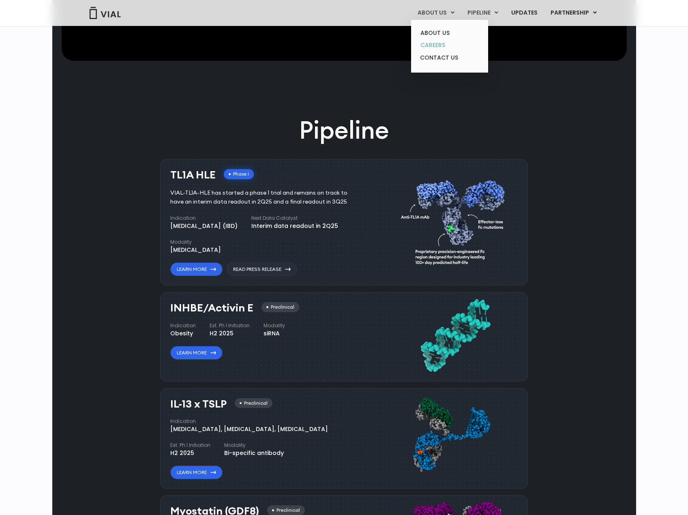 The width and height of the screenshot is (688, 515). What do you see at coordinates (295, 226) in the screenshot?
I see `div: Interim data readout in 2Q25` at bounding box center [295, 226].